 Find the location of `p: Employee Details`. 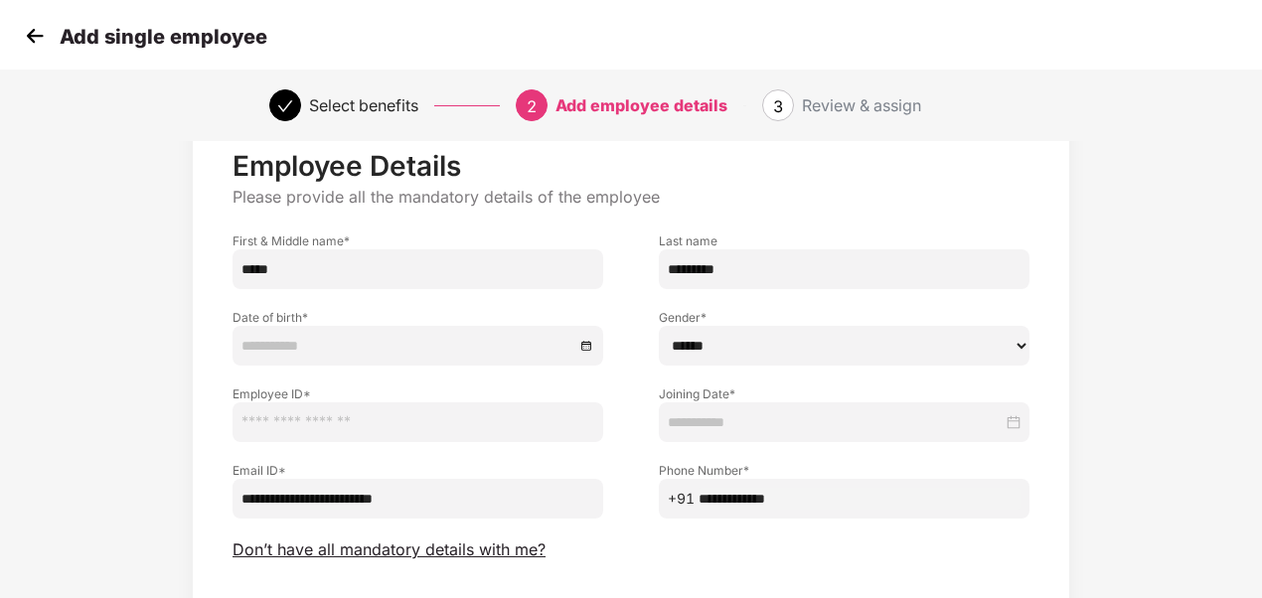

p: Employee Details is located at coordinates (631, 166).